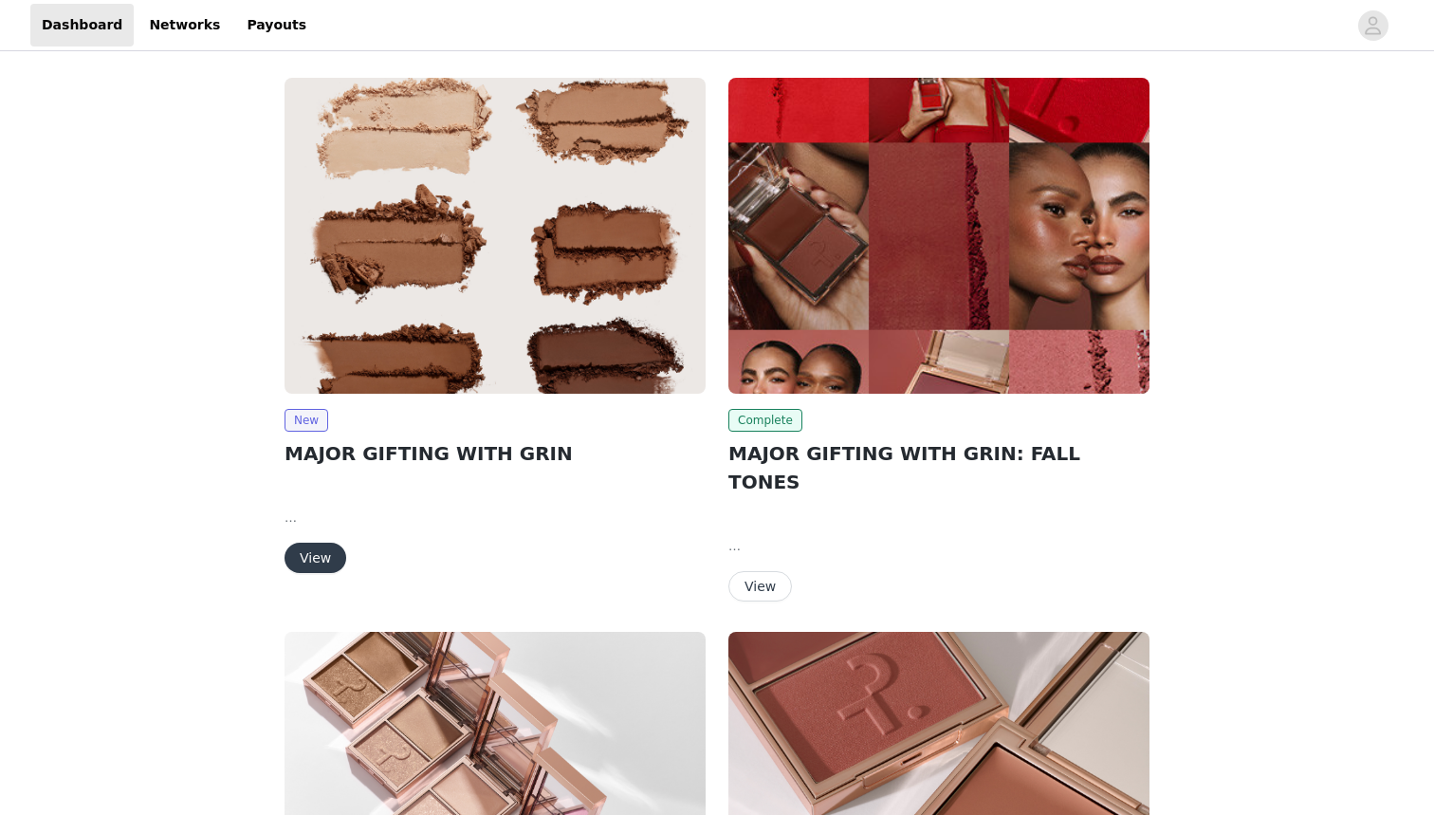 This screenshot has height=815, width=1434. What do you see at coordinates (766, 420) in the screenshot?
I see `span: Complete` at bounding box center [766, 420].